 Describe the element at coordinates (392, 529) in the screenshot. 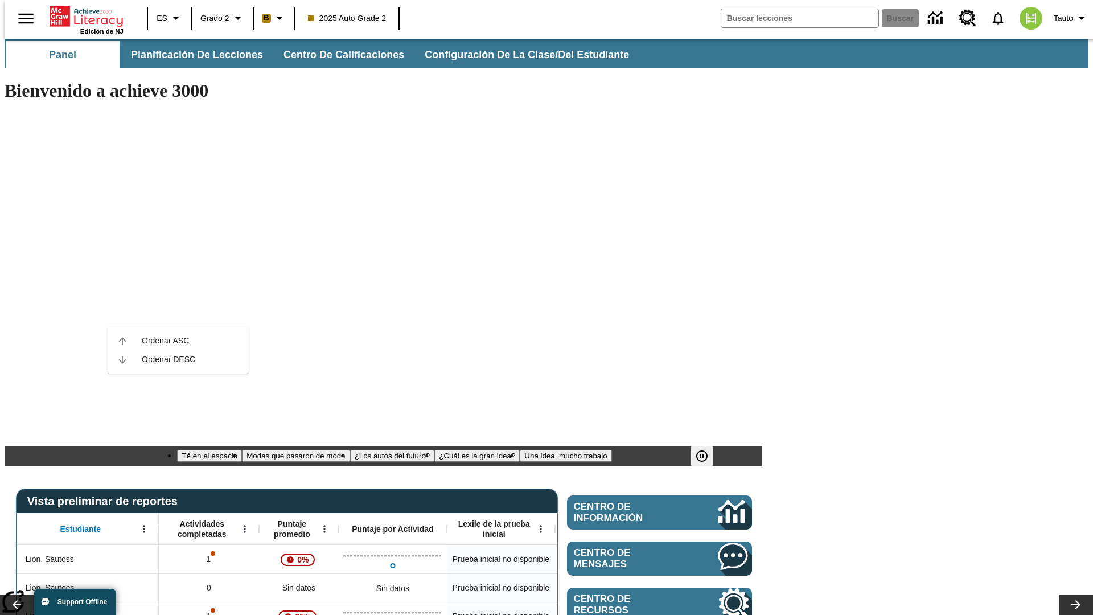

I see `span: Puntaje por Actividad` at that location.